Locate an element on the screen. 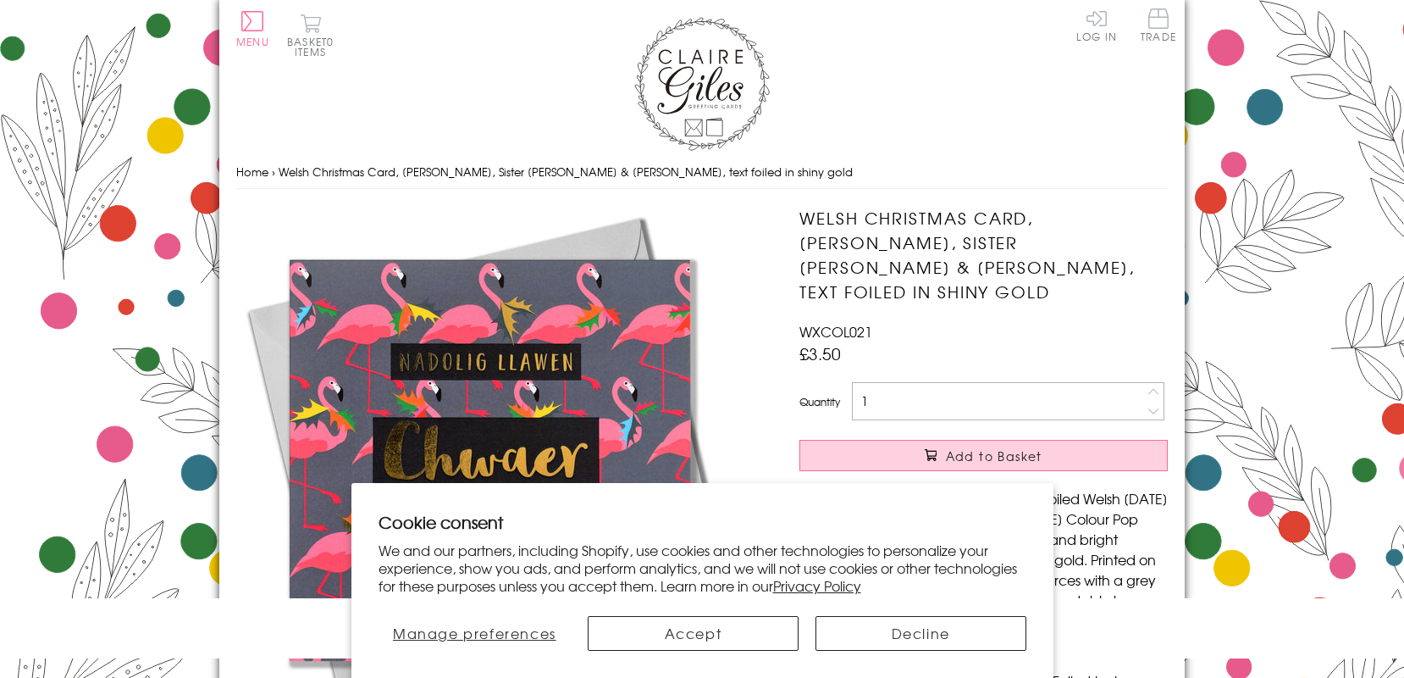 The height and width of the screenshot is (678, 1404). a: Trade is located at coordinates (1159, 26).